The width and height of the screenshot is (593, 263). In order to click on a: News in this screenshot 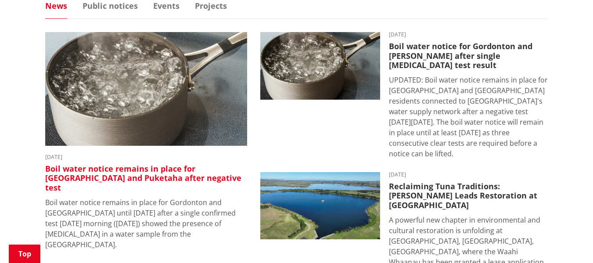, I will do `click(56, 6)`.